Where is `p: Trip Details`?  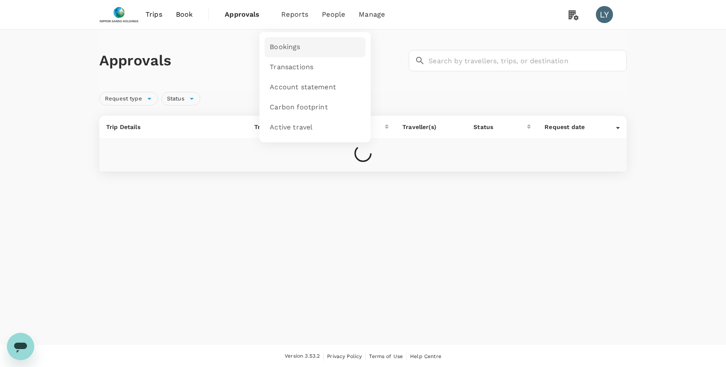
p: Trip Details is located at coordinates (173, 127).